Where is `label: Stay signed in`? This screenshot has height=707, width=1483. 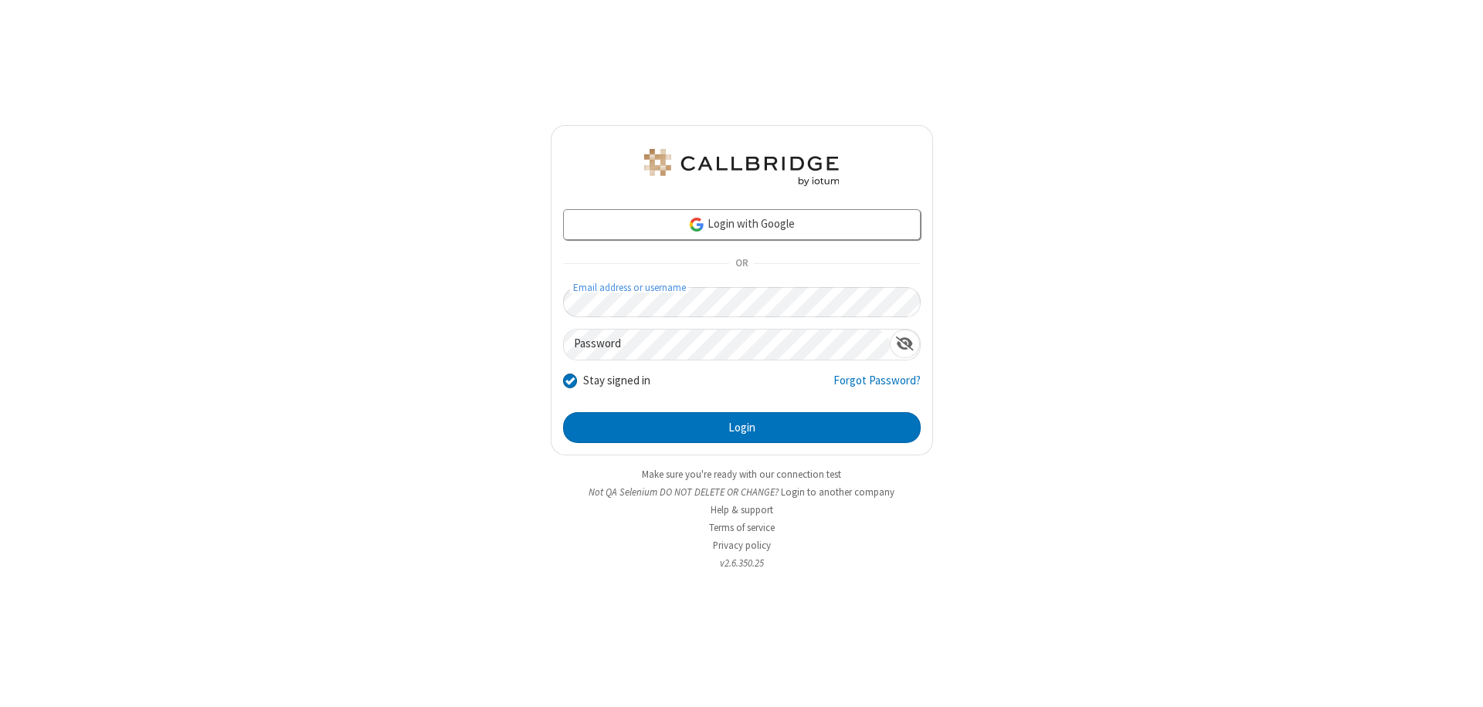 label: Stay signed in is located at coordinates (616, 381).